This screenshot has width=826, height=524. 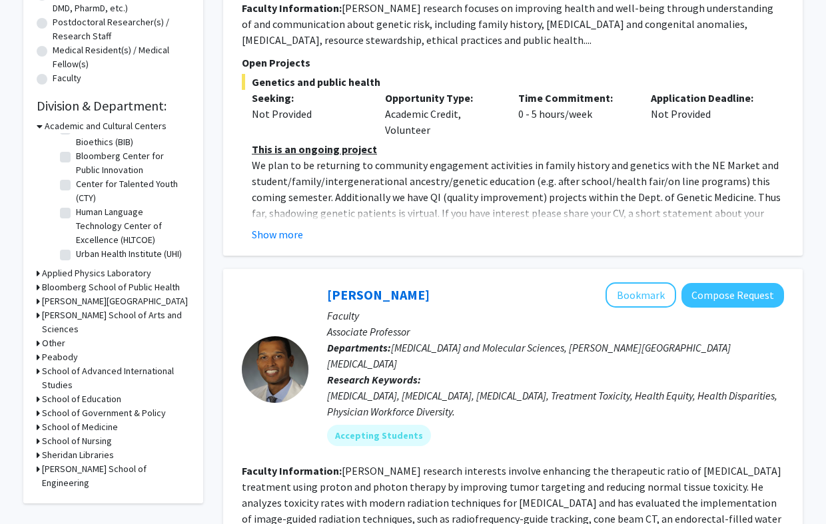 I want to click on label: Human Language Technology Center of Excellence (HLTCOE), so click(x=131, y=226).